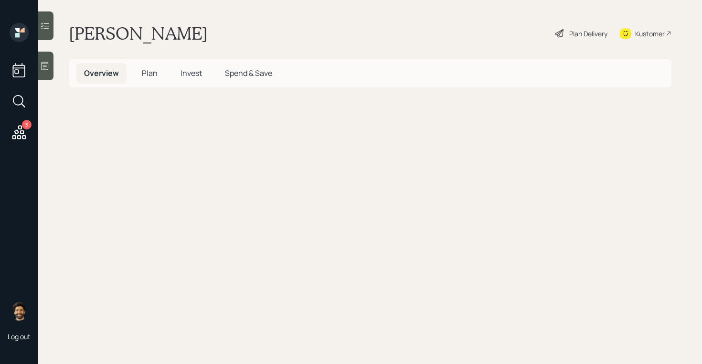  I want to click on div: Plan Delivery, so click(588, 33).